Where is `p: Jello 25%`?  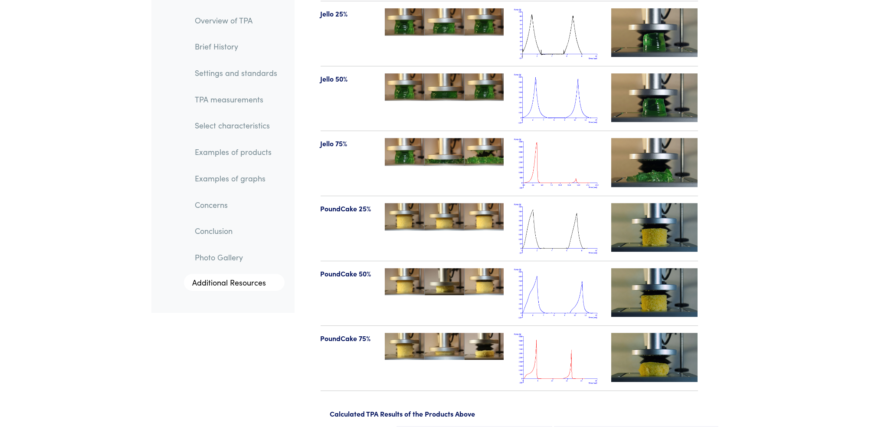
p: Jello 25% is located at coordinates (347, 14).